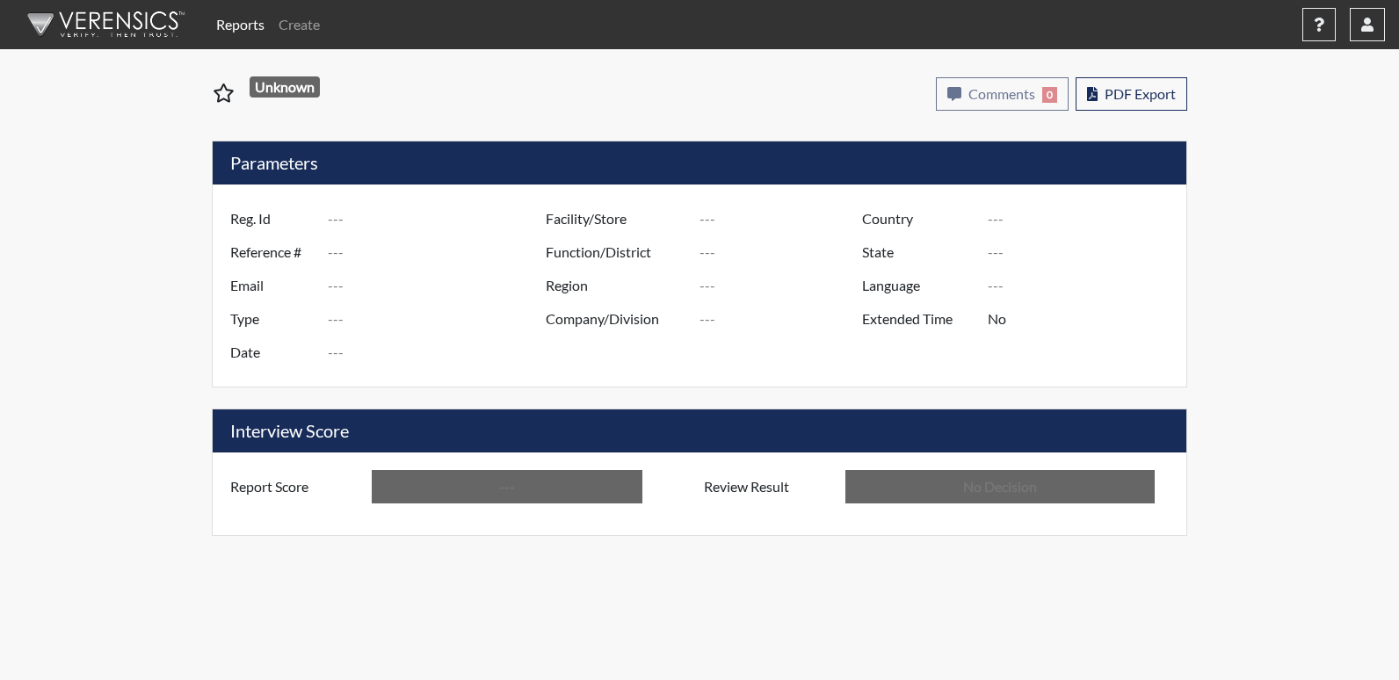 Image resolution: width=1399 pixels, height=680 pixels. What do you see at coordinates (918, 252) in the screenshot?
I see `label: State` at bounding box center [918, 252].